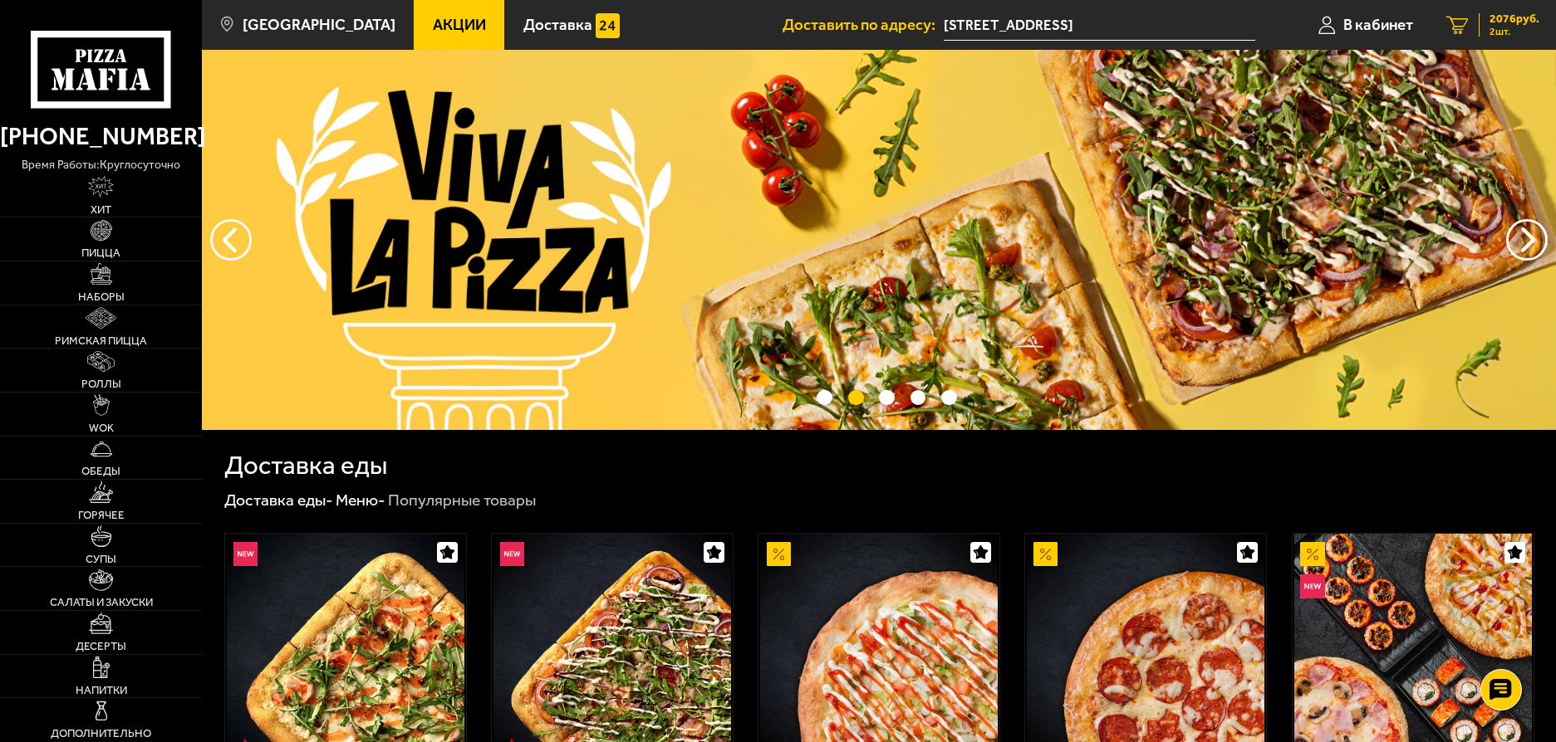  Describe the element at coordinates (100, 252) in the screenshot. I see `span: Пицца` at that location.